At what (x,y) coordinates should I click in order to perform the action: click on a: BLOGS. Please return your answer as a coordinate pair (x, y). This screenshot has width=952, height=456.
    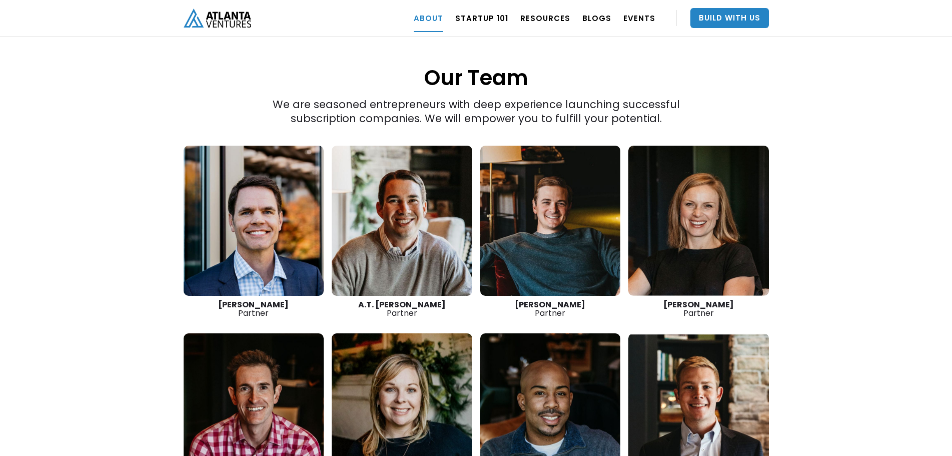
    Looking at the image, I should click on (597, 18).